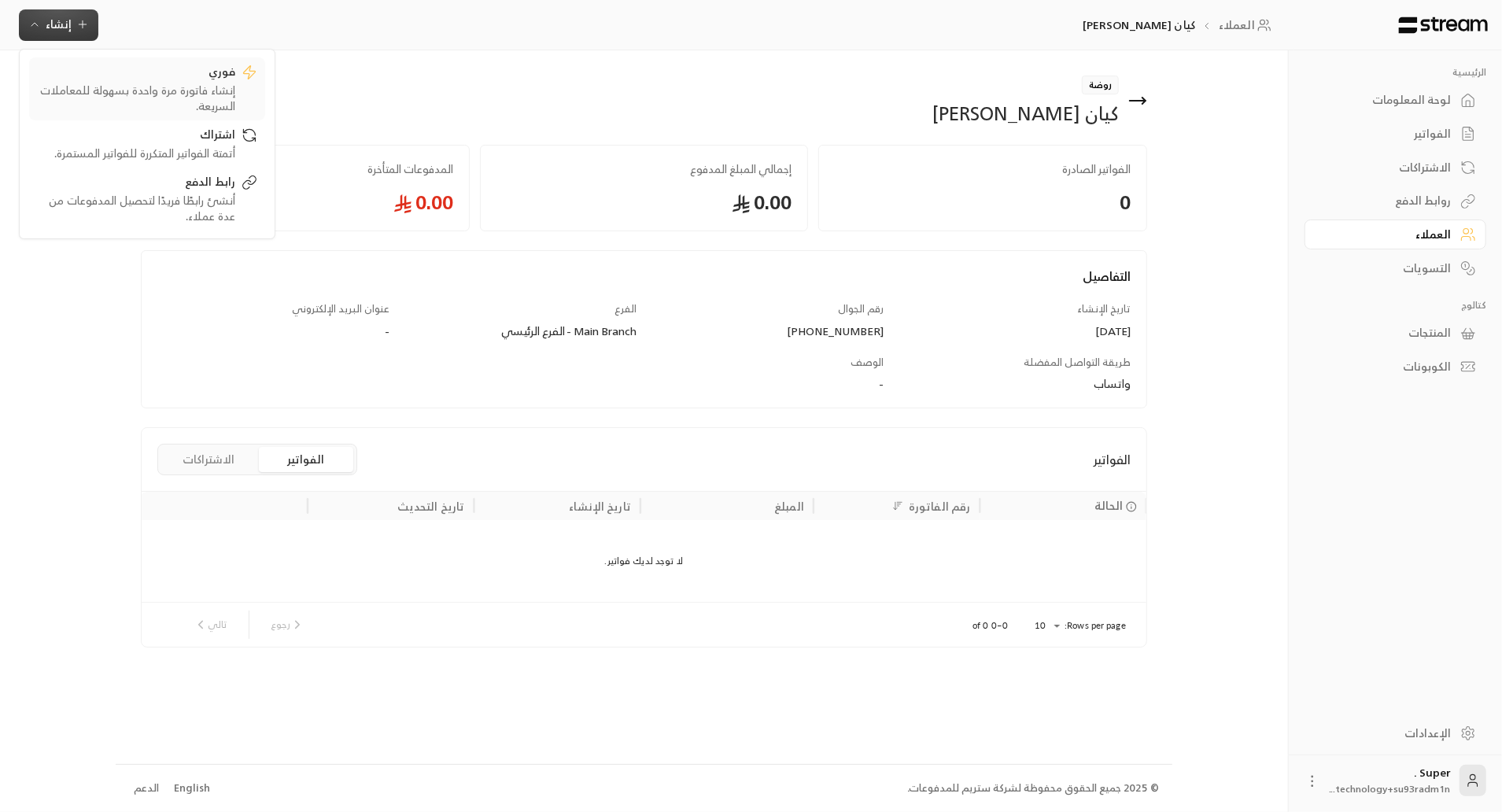 The image size is (1502, 812). Describe the element at coordinates (1033, 788) in the screenshot. I see `div: © 2025 جميع الحقوق محفوظة لشركة ستريم للمدفوعات.` at that location.